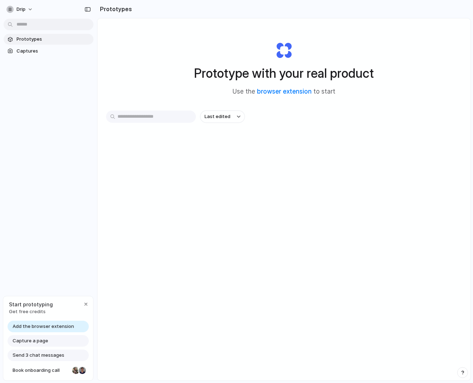 This screenshot has height=383, width=473. What do you see at coordinates (76, 370) in the screenshot?
I see `div: Nicole Kubica` at bounding box center [76, 370].